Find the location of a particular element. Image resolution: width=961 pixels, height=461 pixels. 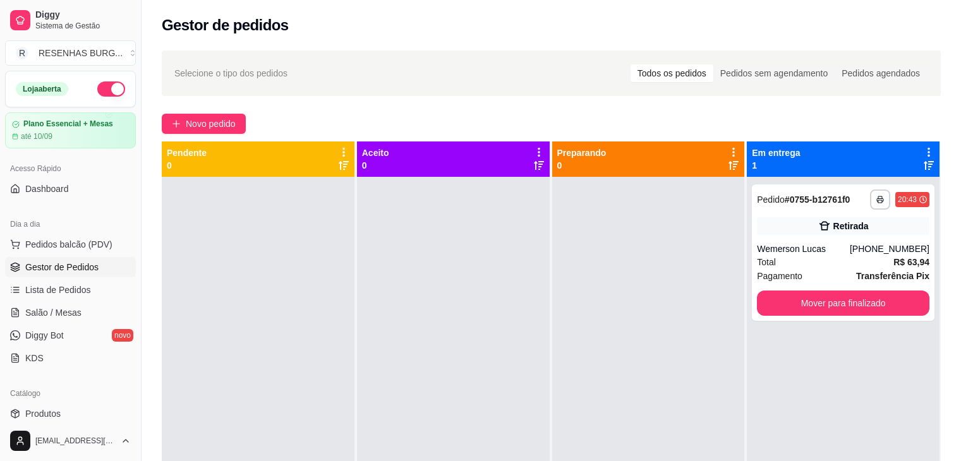

span: Lista de Pedidos is located at coordinates (58, 290).